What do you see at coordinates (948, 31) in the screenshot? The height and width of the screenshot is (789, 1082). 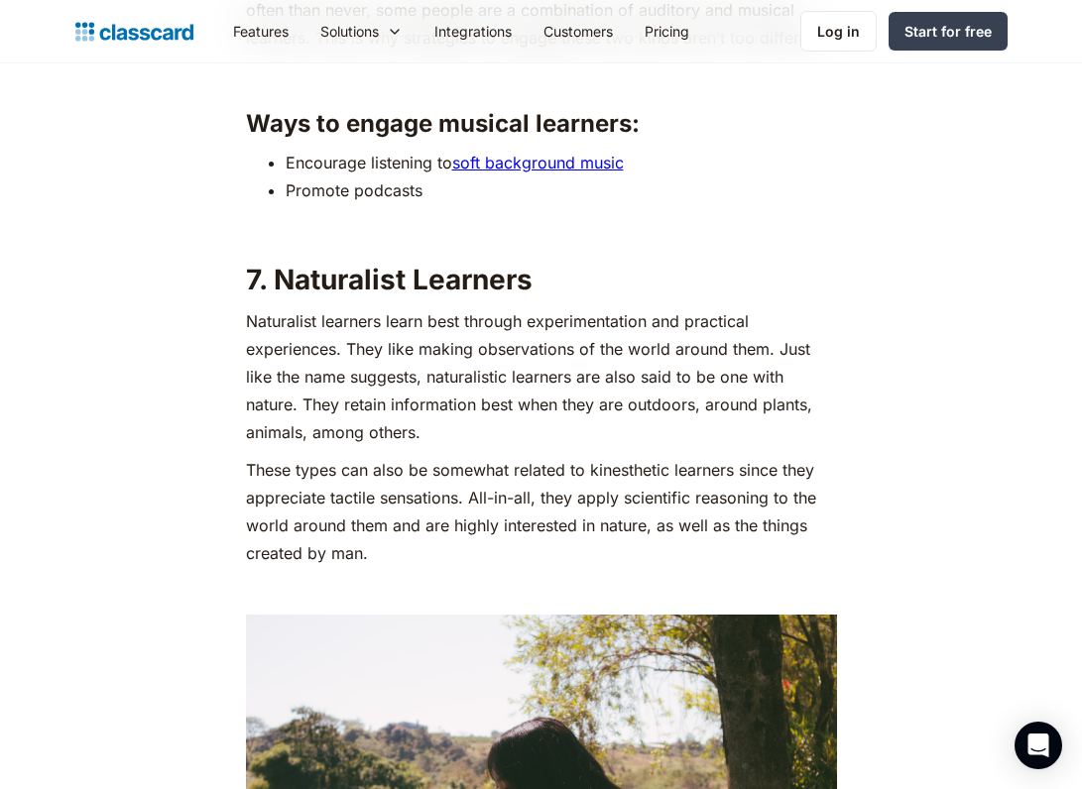 I see `a: Start for free` at bounding box center [948, 31].